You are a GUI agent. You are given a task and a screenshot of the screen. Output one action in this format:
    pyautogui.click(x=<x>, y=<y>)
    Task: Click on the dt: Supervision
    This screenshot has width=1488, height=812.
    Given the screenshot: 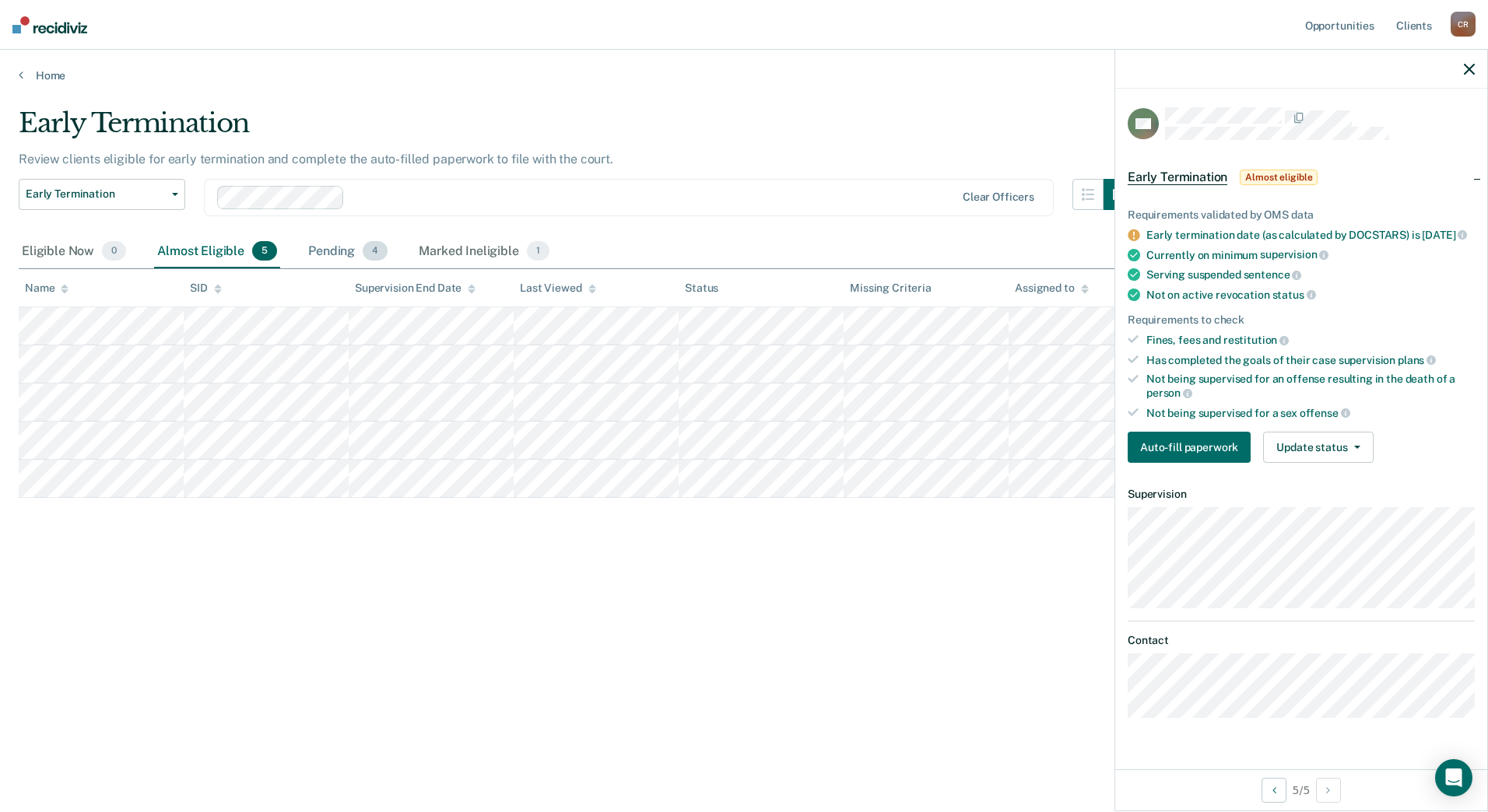 What is the action you would take?
    pyautogui.click(x=1301, y=494)
    